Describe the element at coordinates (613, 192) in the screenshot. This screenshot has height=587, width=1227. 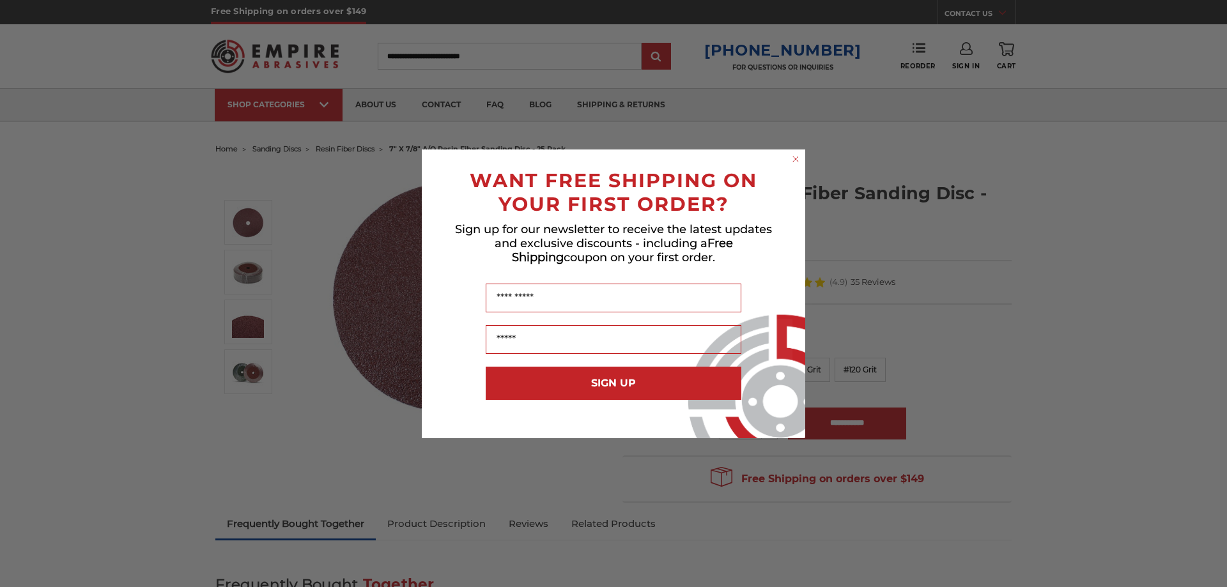
I see `span: WANT FREE SHIPPING ON YOUR FIRST ORDER?` at that location.